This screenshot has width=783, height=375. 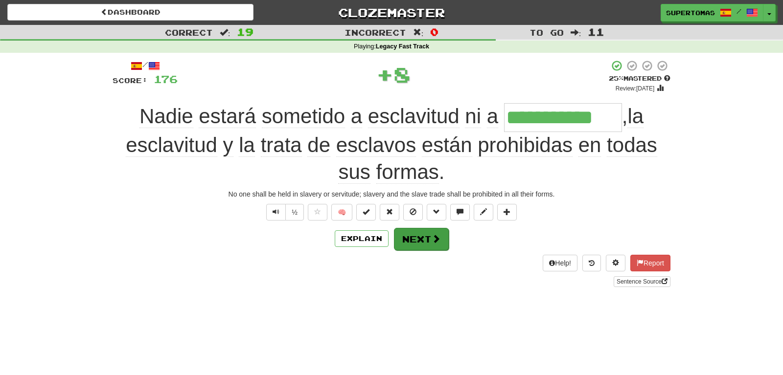 What do you see at coordinates (650, 263) in the screenshot?
I see `button: Report` at bounding box center [650, 263].